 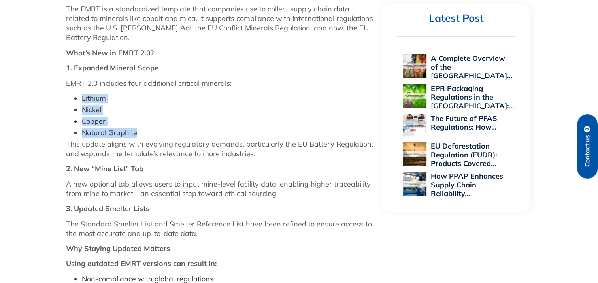 What do you see at coordinates (110, 53) in the screenshot?
I see `strong: What’s New in EMRT 2.0?` at bounding box center [110, 53].